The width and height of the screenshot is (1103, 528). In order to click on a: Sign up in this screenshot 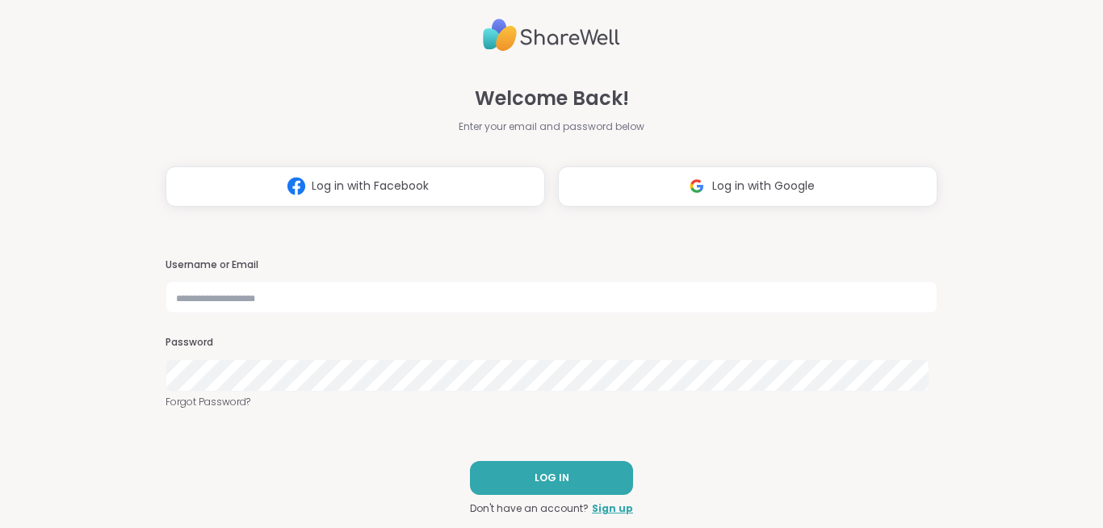, I will do `click(612, 509)`.